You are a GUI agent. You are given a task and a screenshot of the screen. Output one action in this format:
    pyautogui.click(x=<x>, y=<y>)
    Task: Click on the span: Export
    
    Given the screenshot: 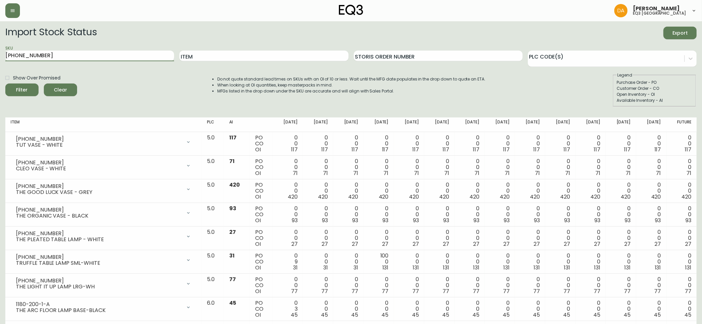 What is the action you would take?
    pyautogui.click(x=680, y=33)
    